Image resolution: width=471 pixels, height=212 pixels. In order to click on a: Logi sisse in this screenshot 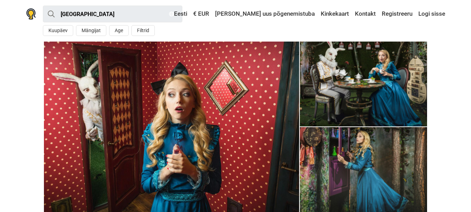, I will do `click(431, 14)`.